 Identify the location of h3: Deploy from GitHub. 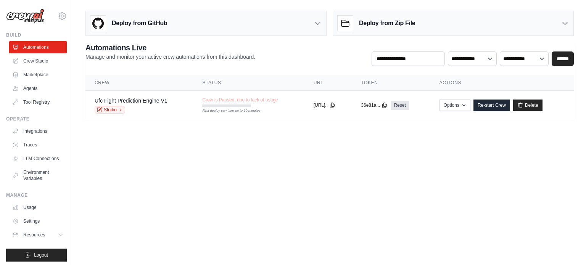
(139, 23).